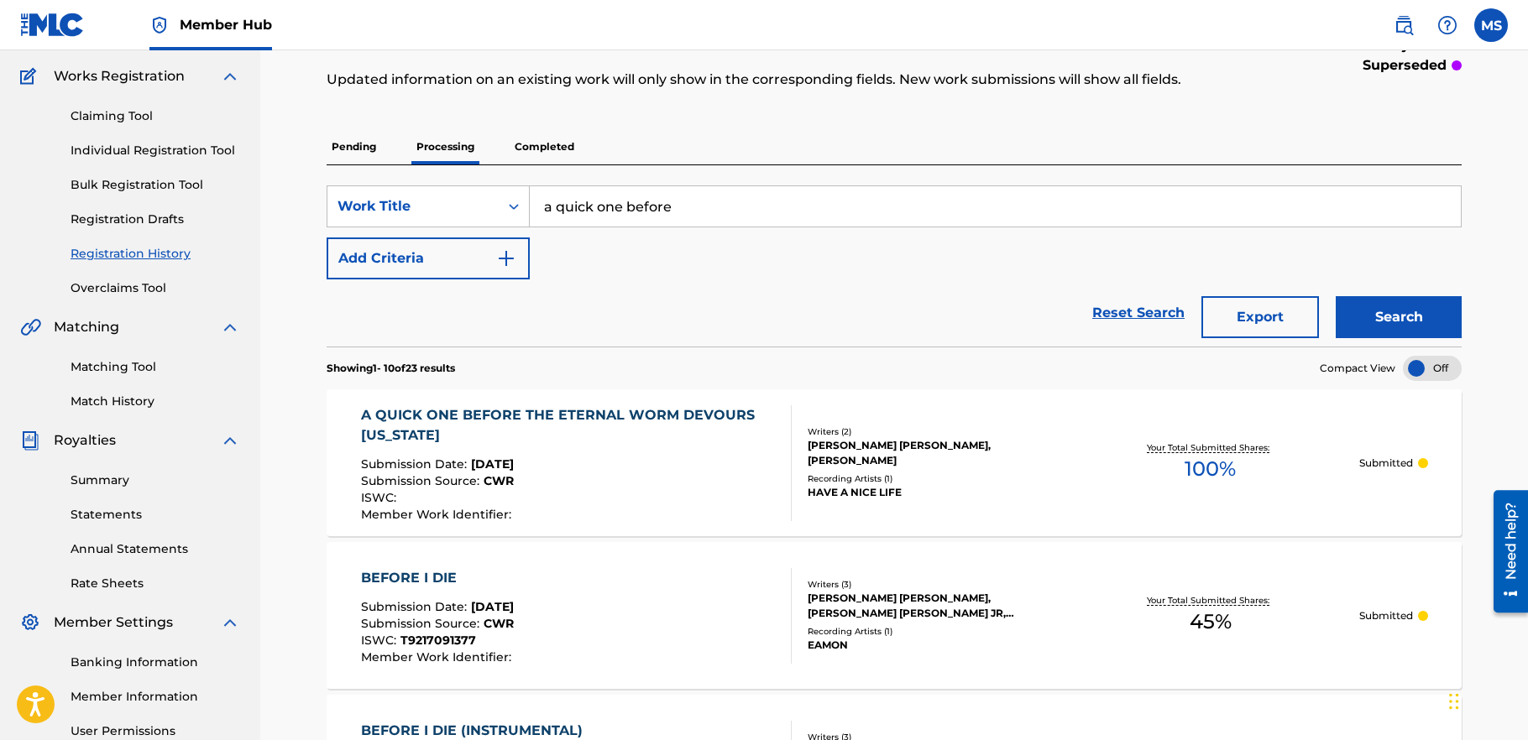 The height and width of the screenshot is (740, 1528). What do you see at coordinates (1210, 469) in the screenshot?
I see `span: 100 %` at bounding box center [1210, 469].